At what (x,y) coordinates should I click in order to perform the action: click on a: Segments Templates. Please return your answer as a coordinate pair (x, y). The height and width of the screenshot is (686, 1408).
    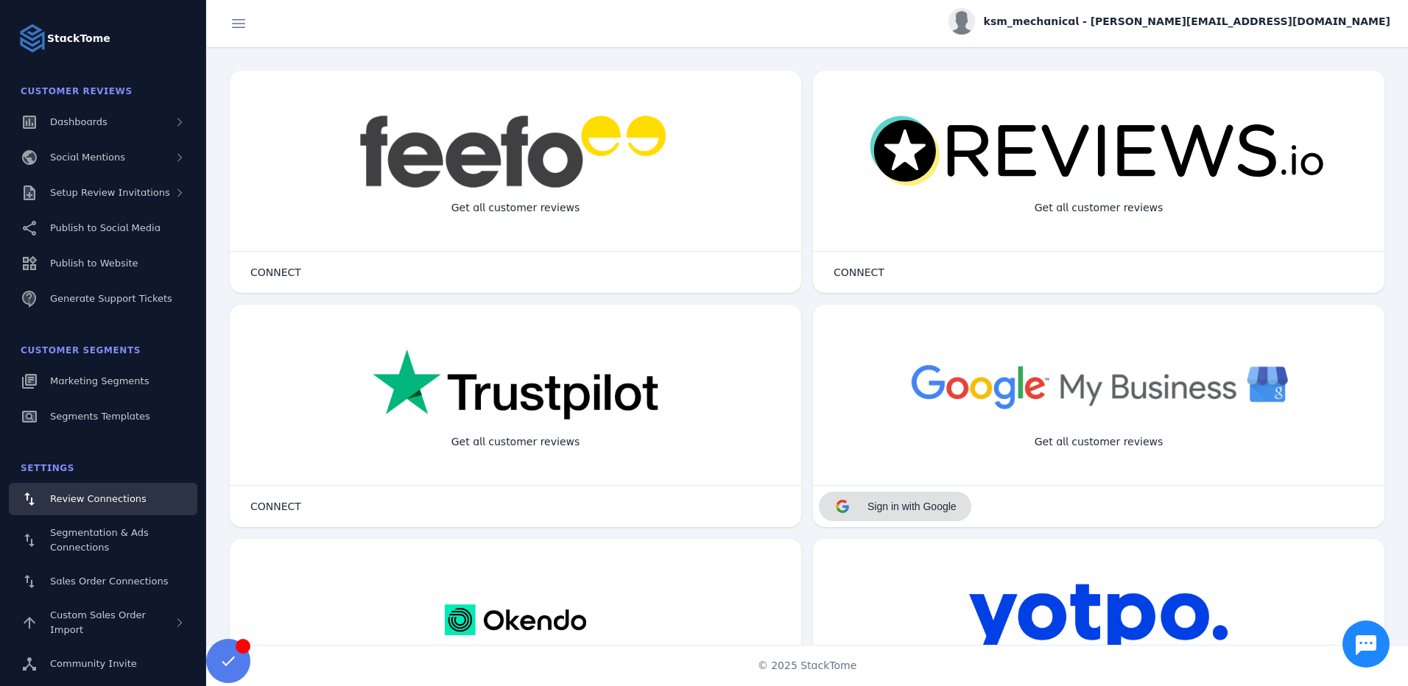
    Looking at the image, I should click on (103, 417).